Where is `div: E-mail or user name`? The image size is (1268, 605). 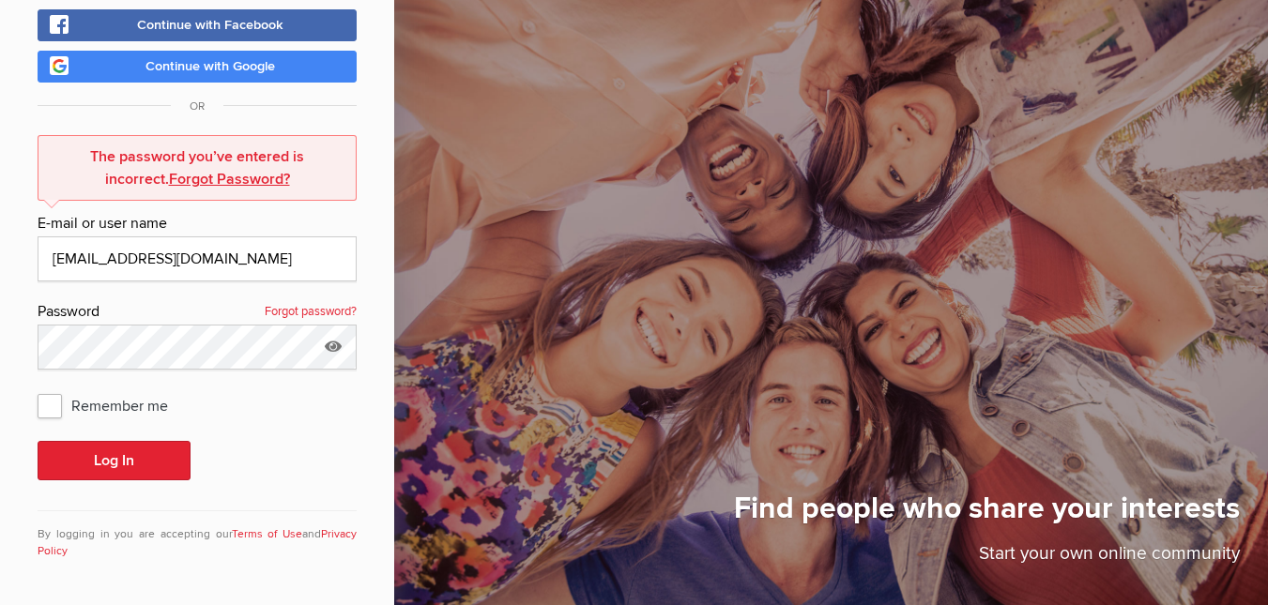
div: E-mail or user name is located at coordinates (197, 224).